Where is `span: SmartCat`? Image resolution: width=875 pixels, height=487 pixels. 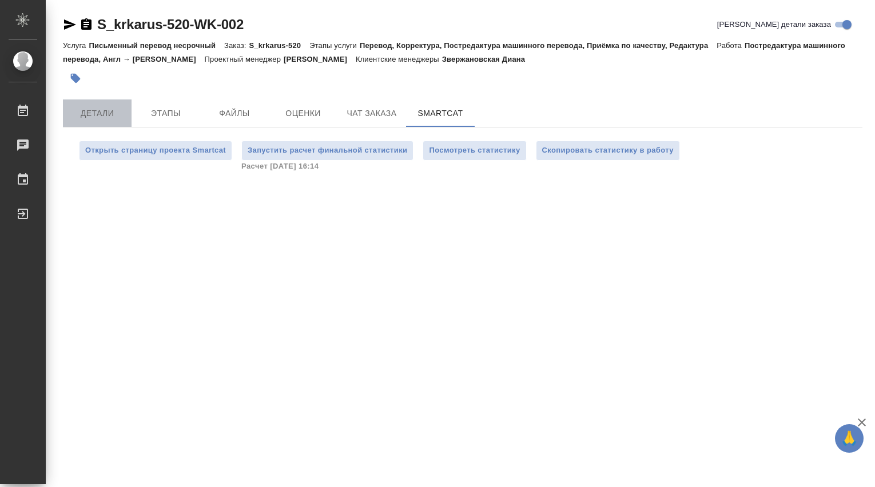
span: SmartCat is located at coordinates (440, 113).